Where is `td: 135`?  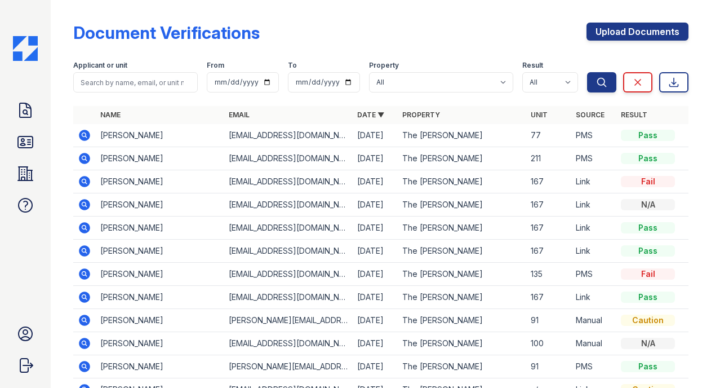 td: 135 is located at coordinates (549, 274).